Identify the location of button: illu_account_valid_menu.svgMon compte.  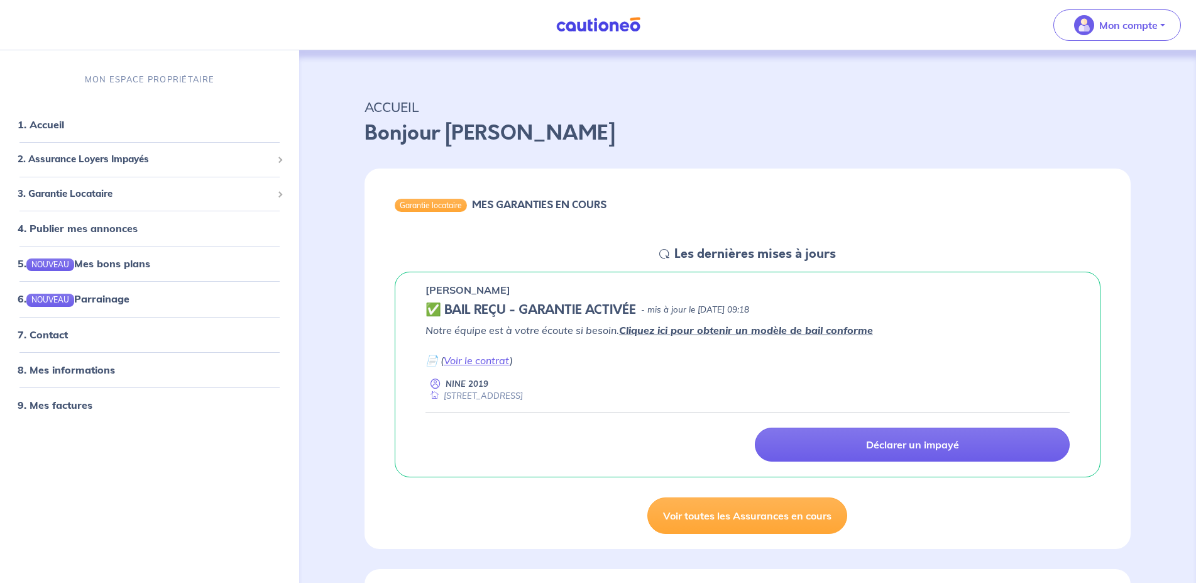
(1117, 25).